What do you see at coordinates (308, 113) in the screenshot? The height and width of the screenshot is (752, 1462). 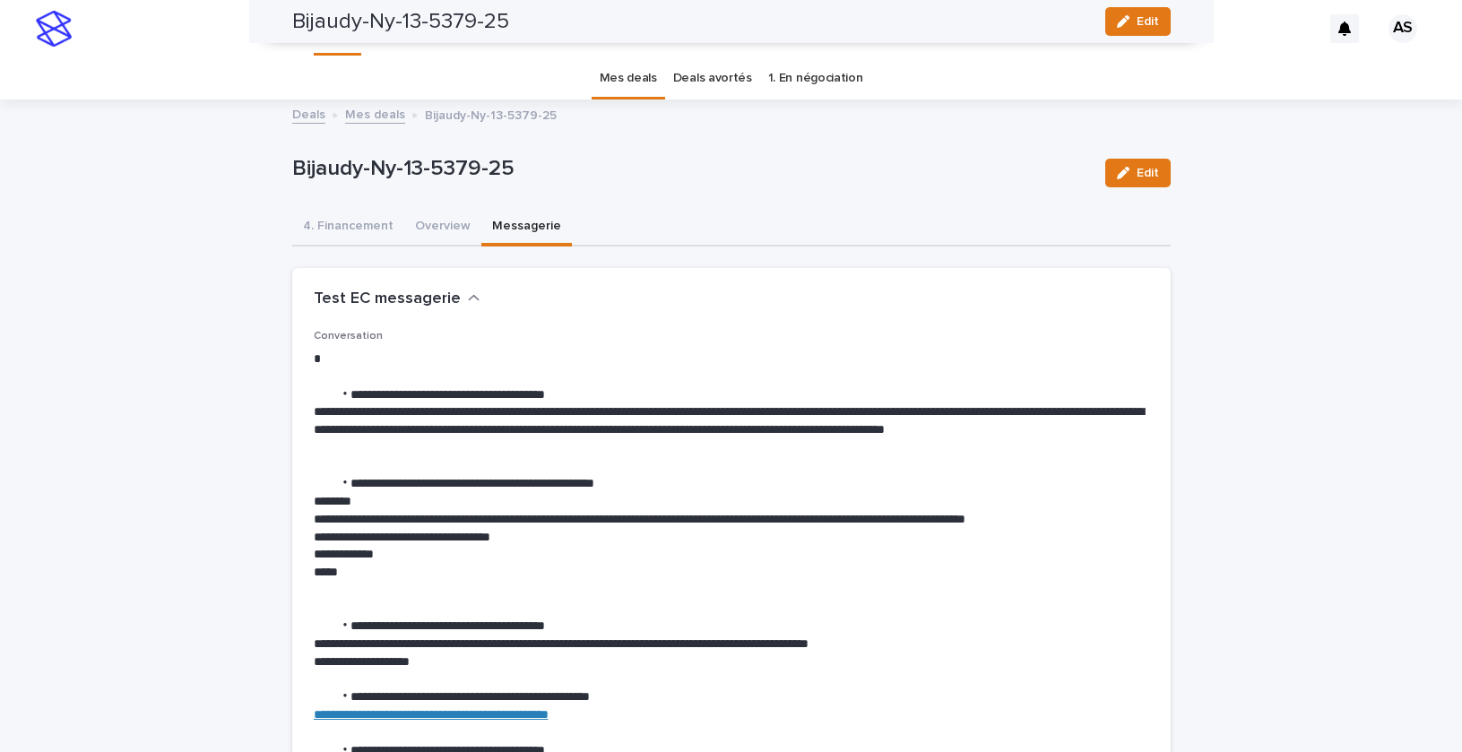 I see `a: Deals` at bounding box center [308, 113].